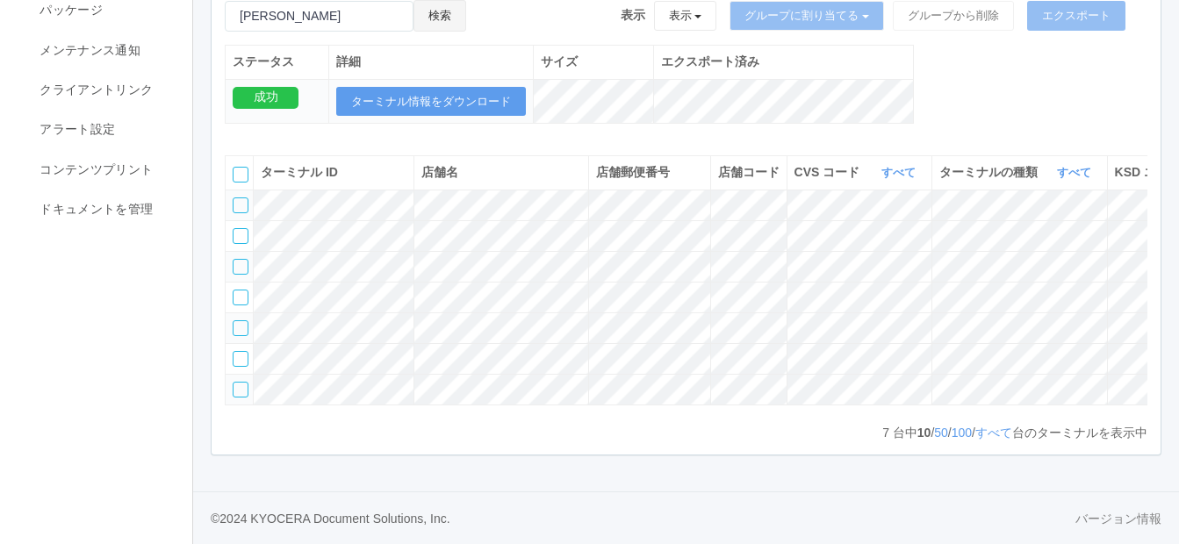 The height and width of the screenshot is (544, 1179). I want to click on div: ステータス, so click(277, 61).